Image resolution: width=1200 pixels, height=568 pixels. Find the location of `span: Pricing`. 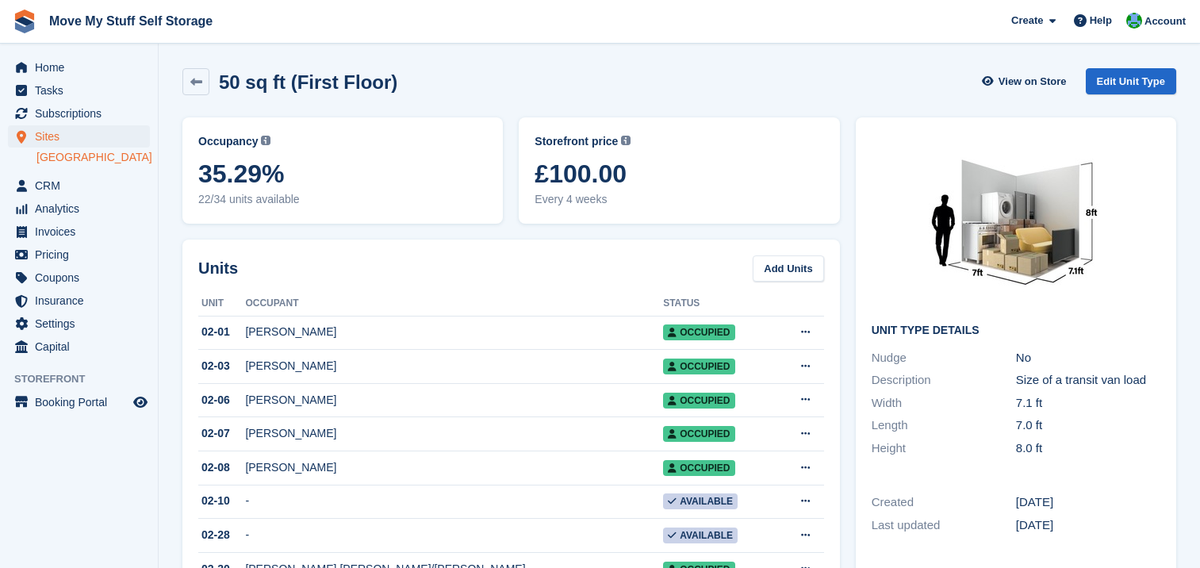

span: Pricing is located at coordinates (82, 255).